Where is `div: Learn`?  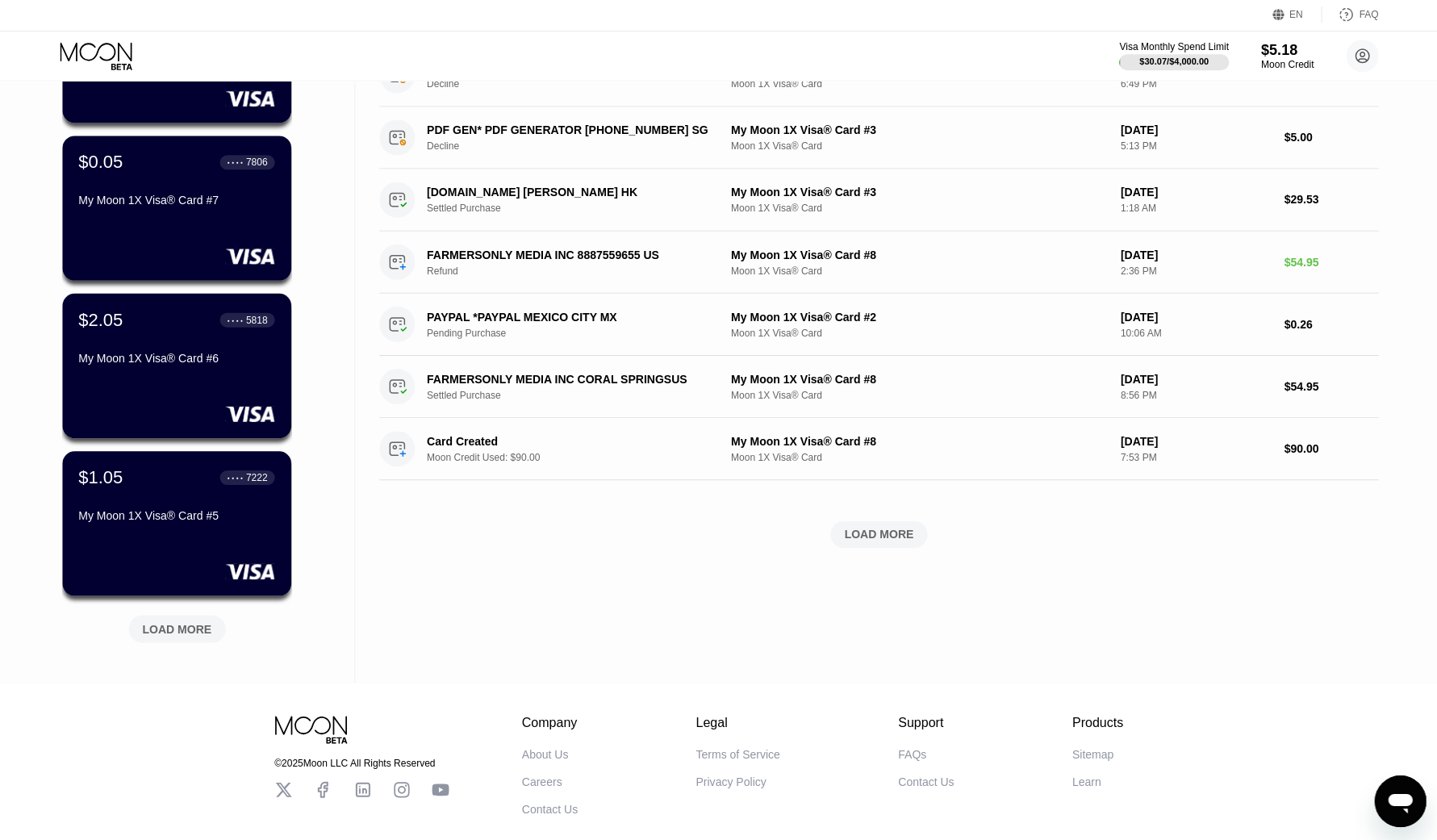
div: Learn is located at coordinates (1085, 781).